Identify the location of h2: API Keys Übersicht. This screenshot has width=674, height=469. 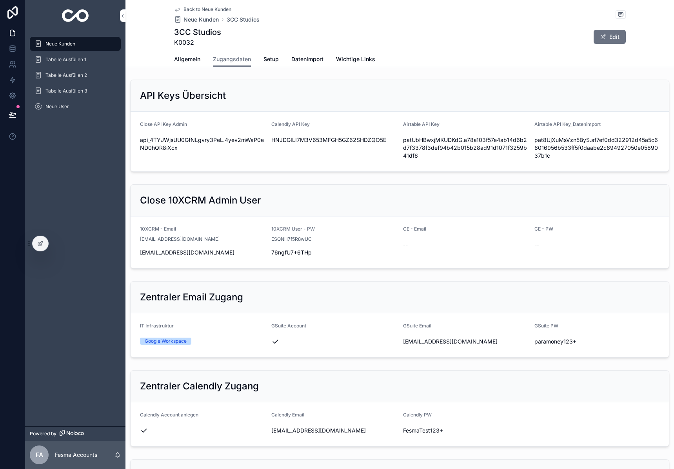
(183, 96).